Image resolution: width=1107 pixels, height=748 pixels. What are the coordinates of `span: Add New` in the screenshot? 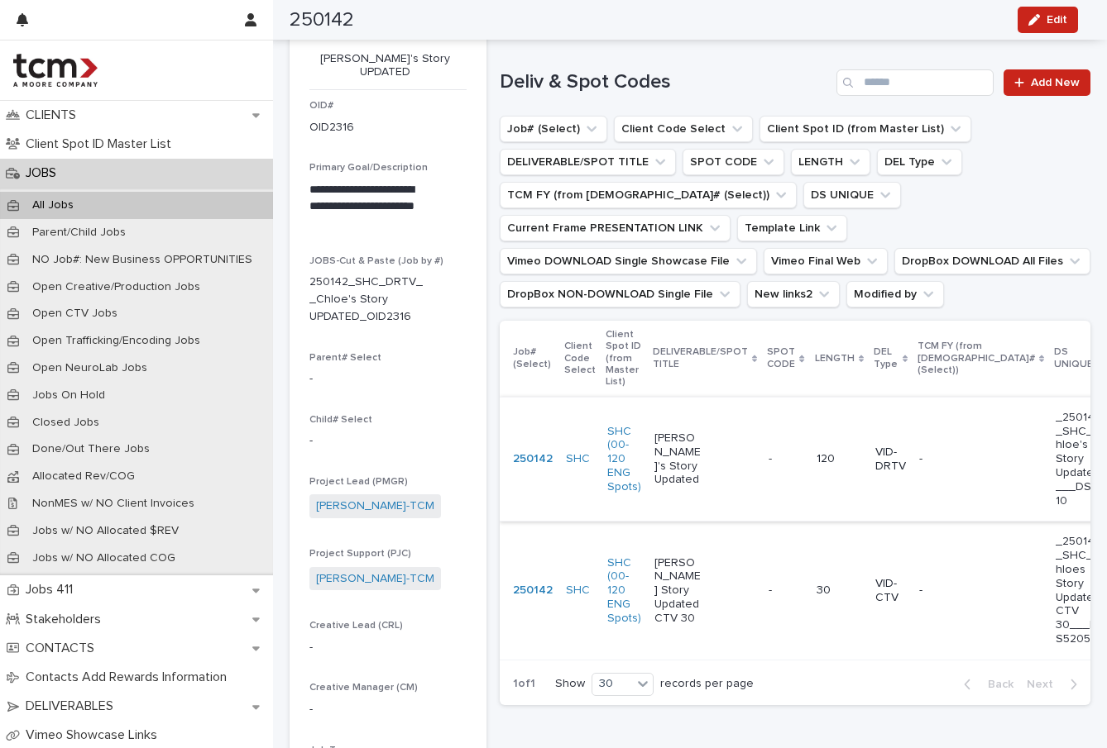 It's located at (1054, 83).